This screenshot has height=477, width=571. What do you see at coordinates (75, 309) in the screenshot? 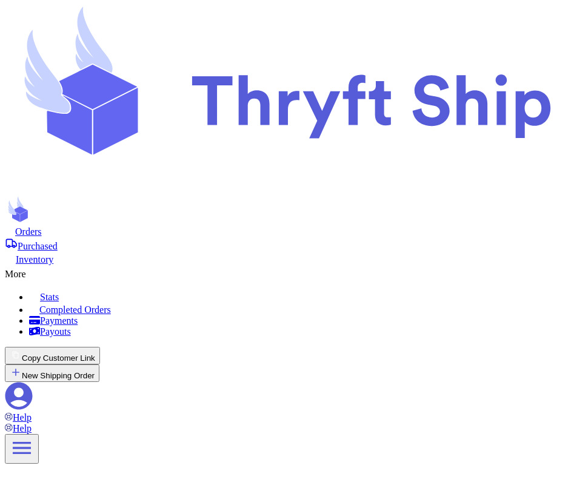
I see `span: Completed Orders` at bounding box center [75, 309].